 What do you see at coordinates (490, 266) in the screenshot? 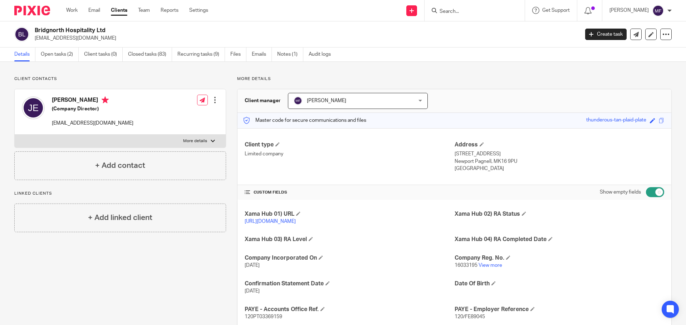
I see `a: View more` at bounding box center [490, 266].